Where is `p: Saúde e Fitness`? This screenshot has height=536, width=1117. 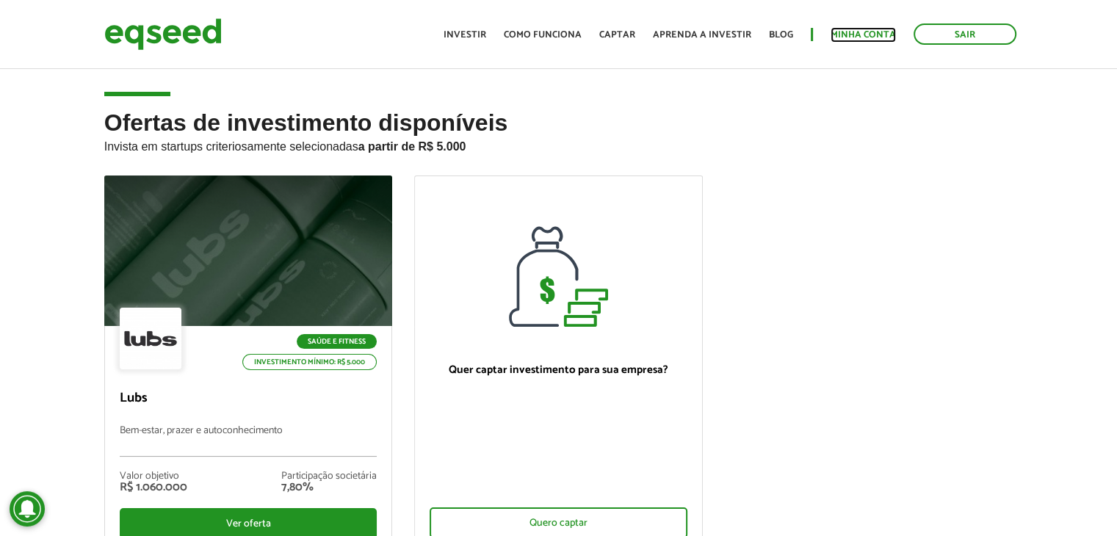 p: Saúde e Fitness is located at coordinates (336, 342).